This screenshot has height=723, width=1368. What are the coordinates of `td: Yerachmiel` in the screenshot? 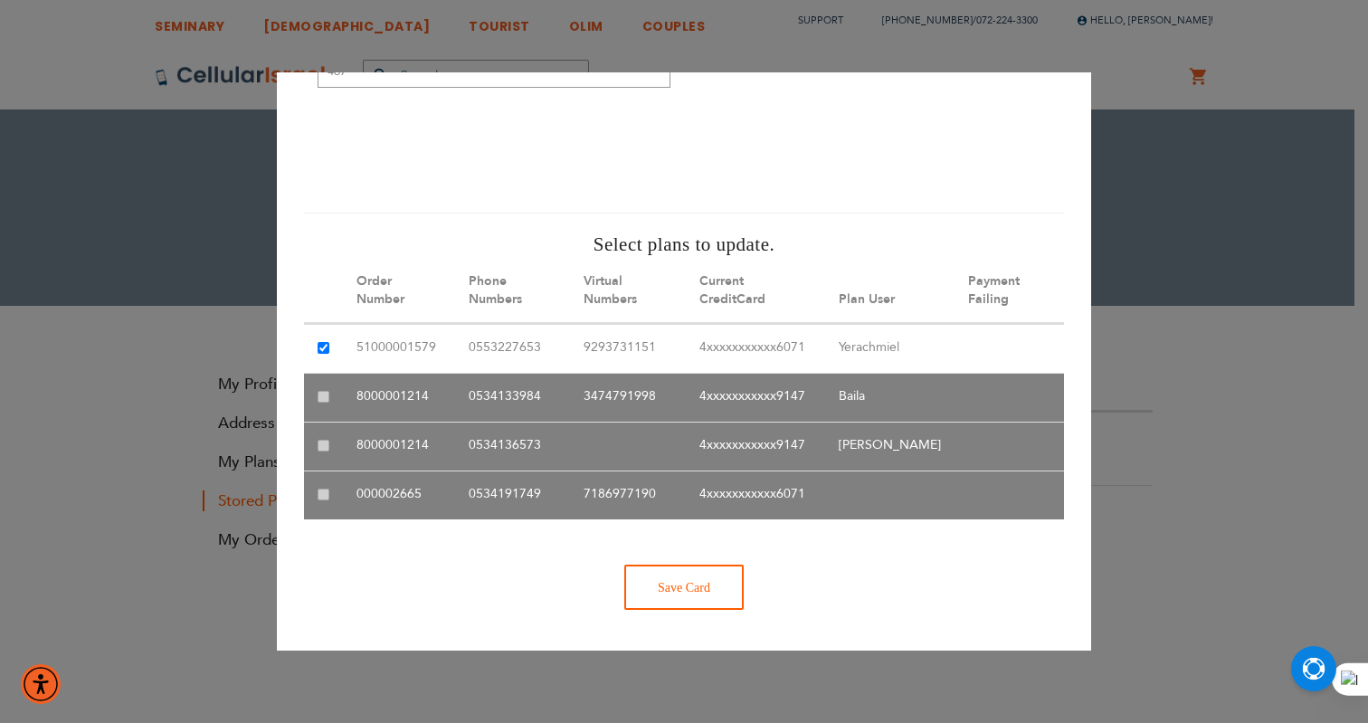 It's located at (889, 349).